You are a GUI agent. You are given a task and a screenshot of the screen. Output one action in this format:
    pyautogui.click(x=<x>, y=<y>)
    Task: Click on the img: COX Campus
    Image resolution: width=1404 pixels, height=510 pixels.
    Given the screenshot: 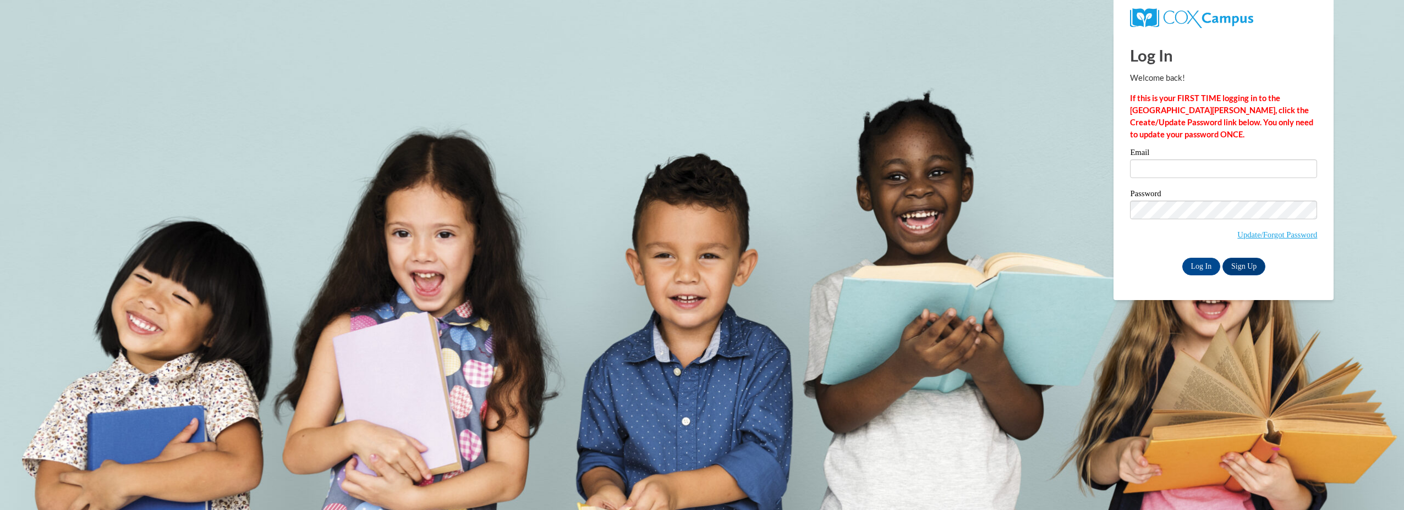 What is the action you would take?
    pyautogui.click(x=1191, y=18)
    